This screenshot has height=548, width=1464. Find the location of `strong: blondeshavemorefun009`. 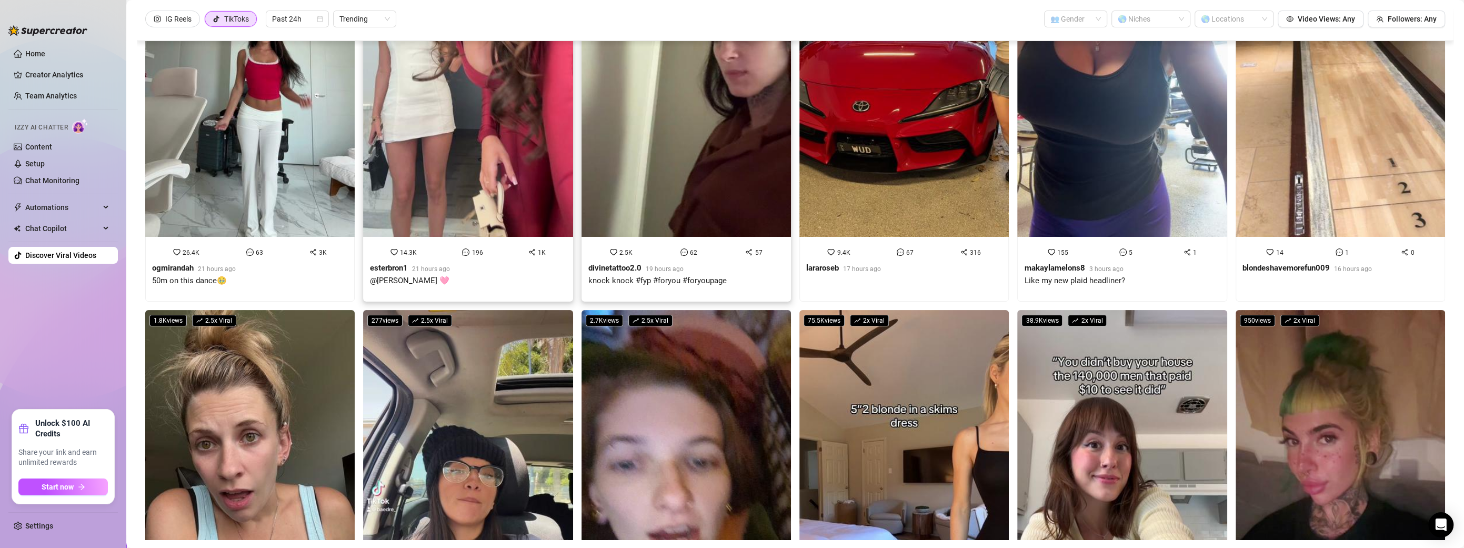

strong: blondeshavemorefun009 is located at coordinates (1286, 268).